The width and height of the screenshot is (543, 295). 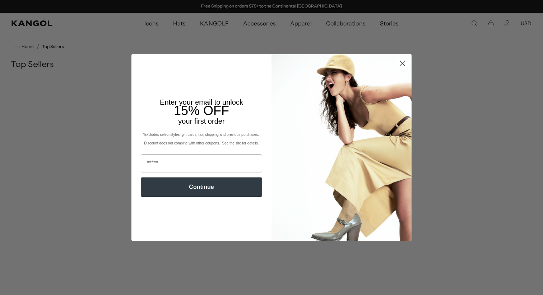 What do you see at coordinates (201, 139) in the screenshot?
I see `span: *Excludes select styles, gift cards, tax, shipping and previous purchases. Discount does not comb...` at bounding box center [201, 139].